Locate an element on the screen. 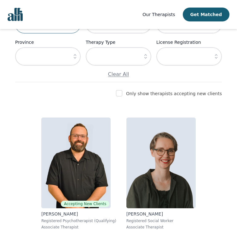 This screenshot has height=230, width=237. p: Clear All is located at coordinates (118, 74).